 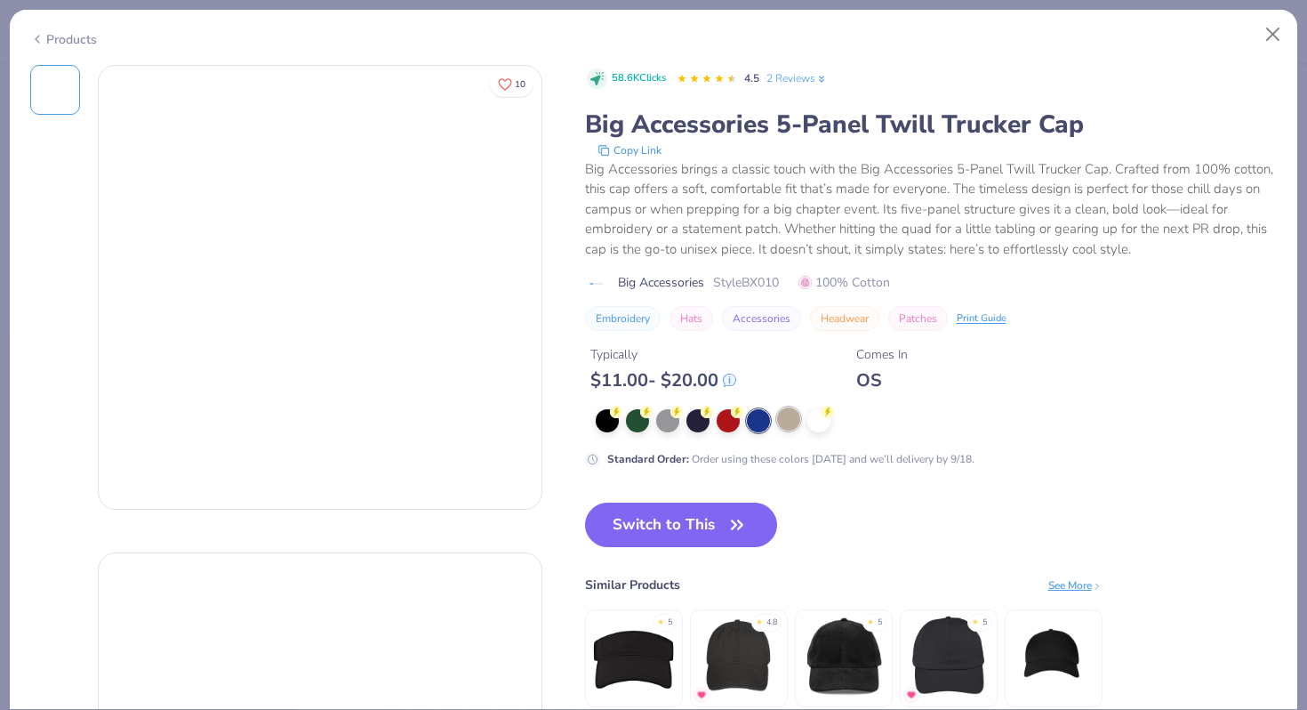 I want to click on div: $ 11.00 - $ 20.00, so click(x=663, y=380).